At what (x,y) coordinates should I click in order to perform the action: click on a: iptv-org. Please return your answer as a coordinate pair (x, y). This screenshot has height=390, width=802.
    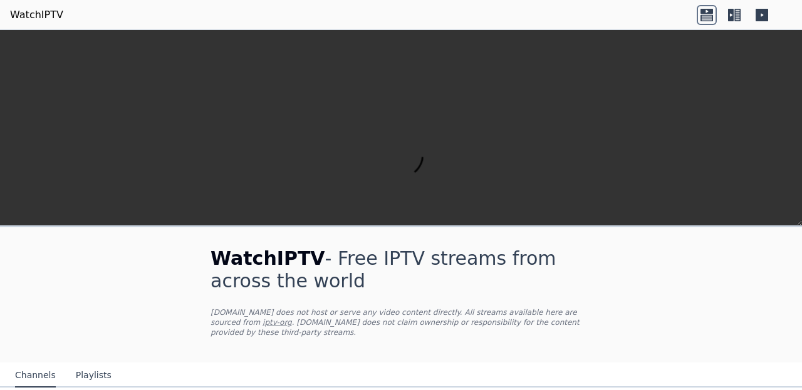
    Looking at the image, I should click on (277, 323).